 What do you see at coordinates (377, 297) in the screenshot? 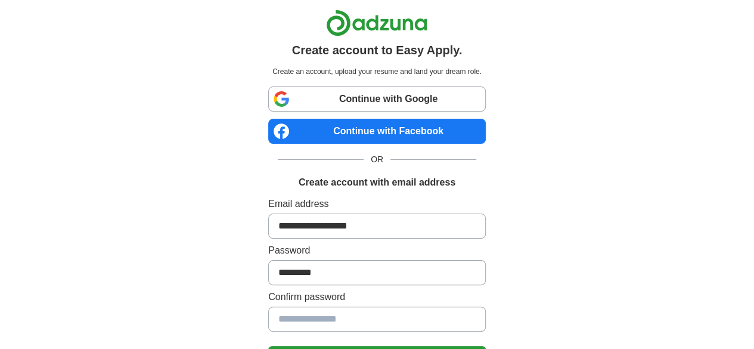
I see `label: Confirm password` at bounding box center [377, 297].